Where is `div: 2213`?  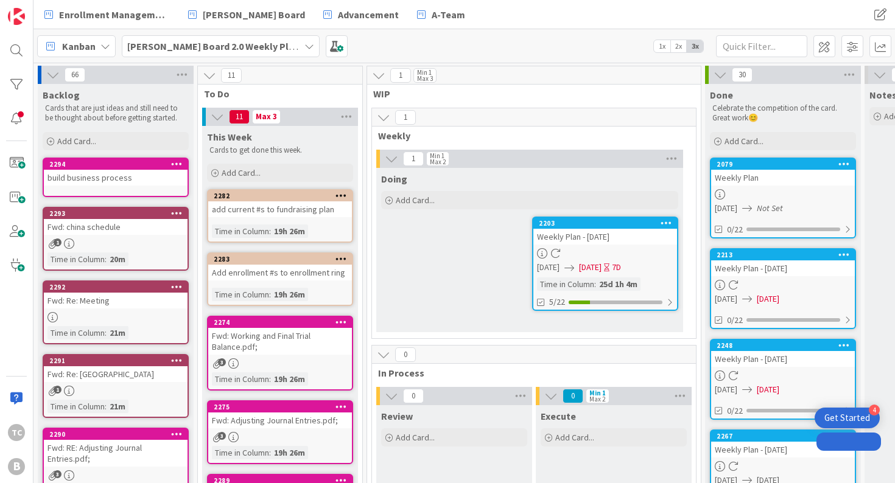
div: 2213 is located at coordinates (785, 255).